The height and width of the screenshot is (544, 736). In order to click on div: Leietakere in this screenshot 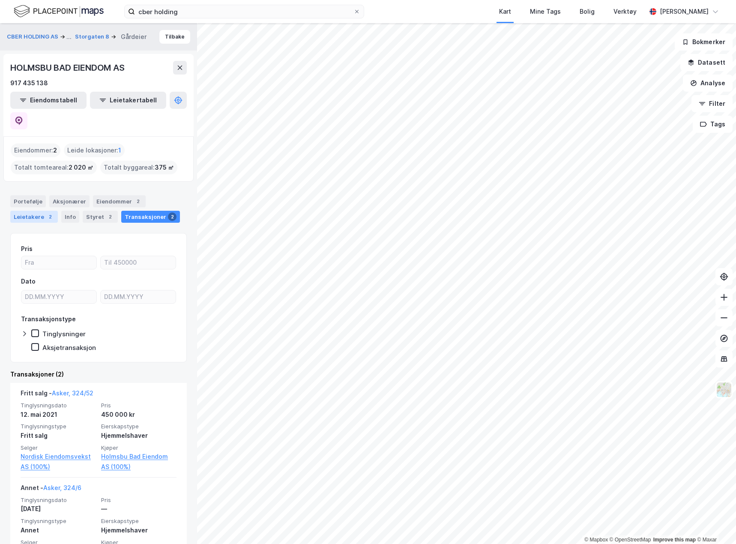, I will do `click(34, 217)`.